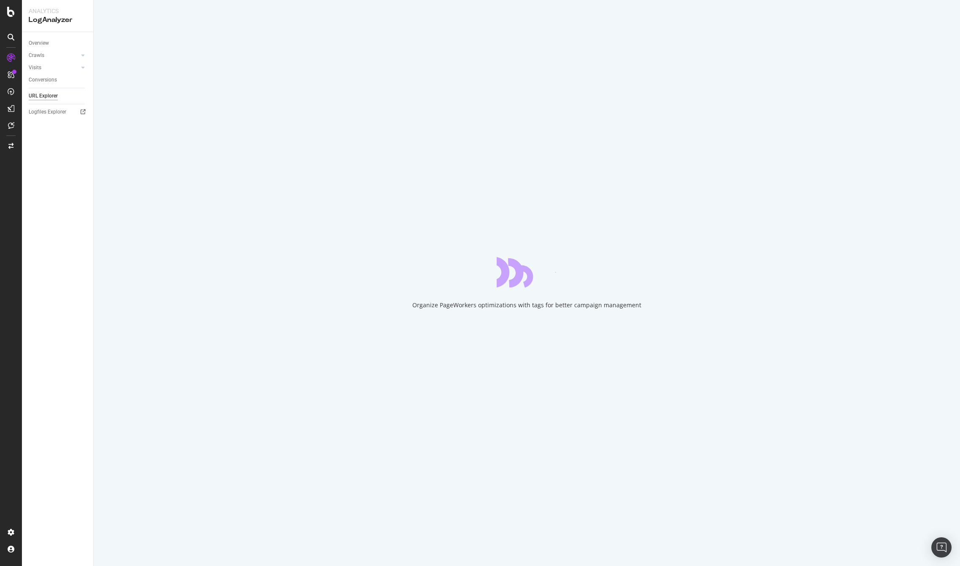 Image resolution: width=960 pixels, height=566 pixels. What do you see at coordinates (527, 272) in the screenshot?
I see `div: animation` at bounding box center [527, 272].